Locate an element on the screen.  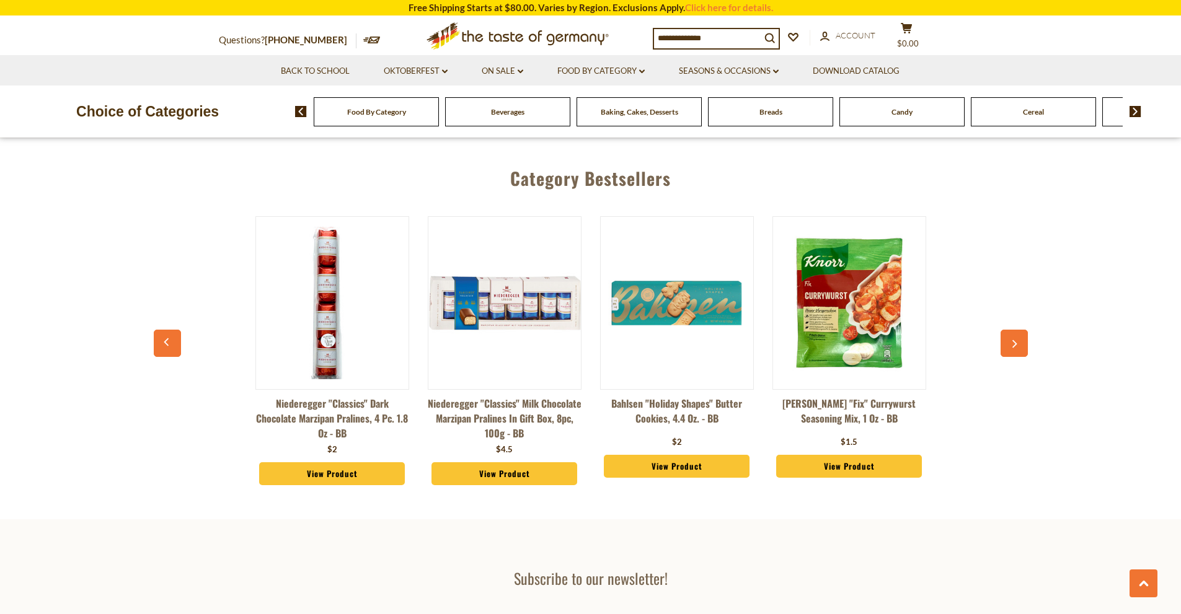
span: Food By Category is located at coordinates (376, 112).